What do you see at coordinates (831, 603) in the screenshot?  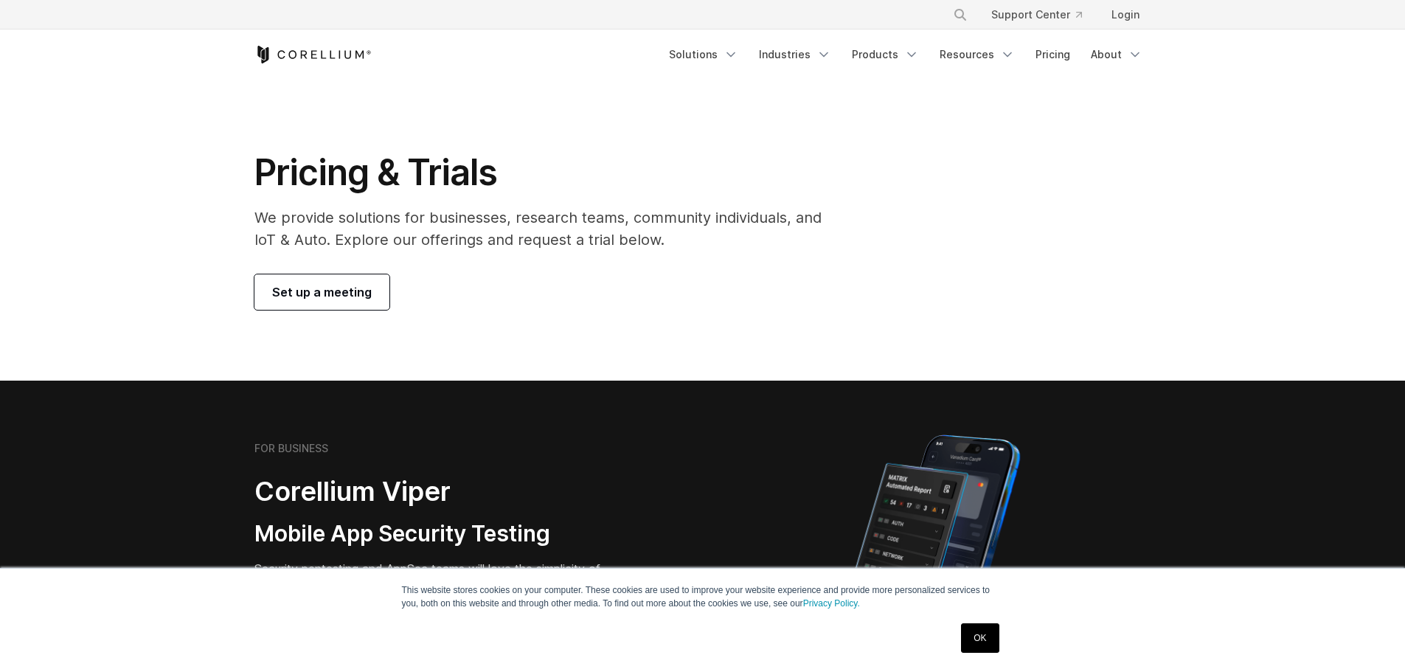 I see `a: Privacy Policy.` at bounding box center [831, 603].